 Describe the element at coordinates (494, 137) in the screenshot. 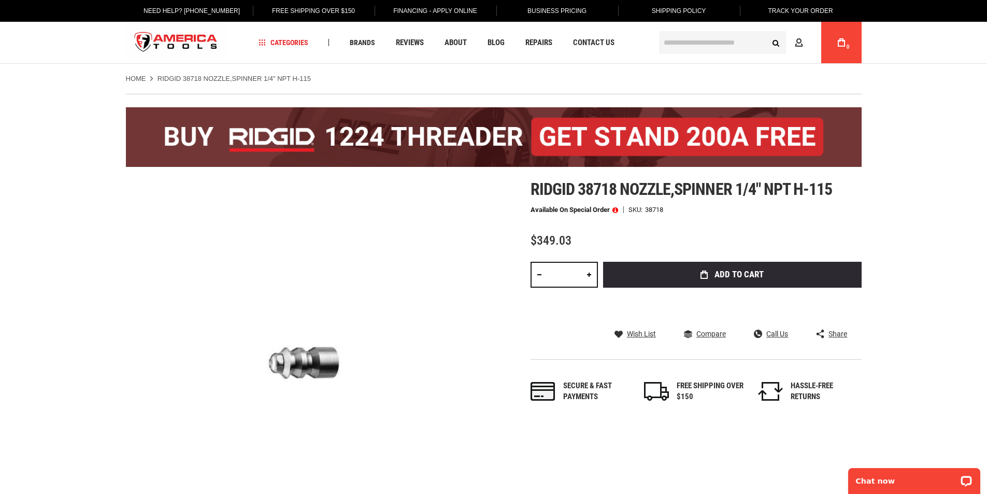

I see `img: BOGO: Buy the RIDGID® 1224 Threader (26092), get the 92467 200A Stand FREE!` at that location.